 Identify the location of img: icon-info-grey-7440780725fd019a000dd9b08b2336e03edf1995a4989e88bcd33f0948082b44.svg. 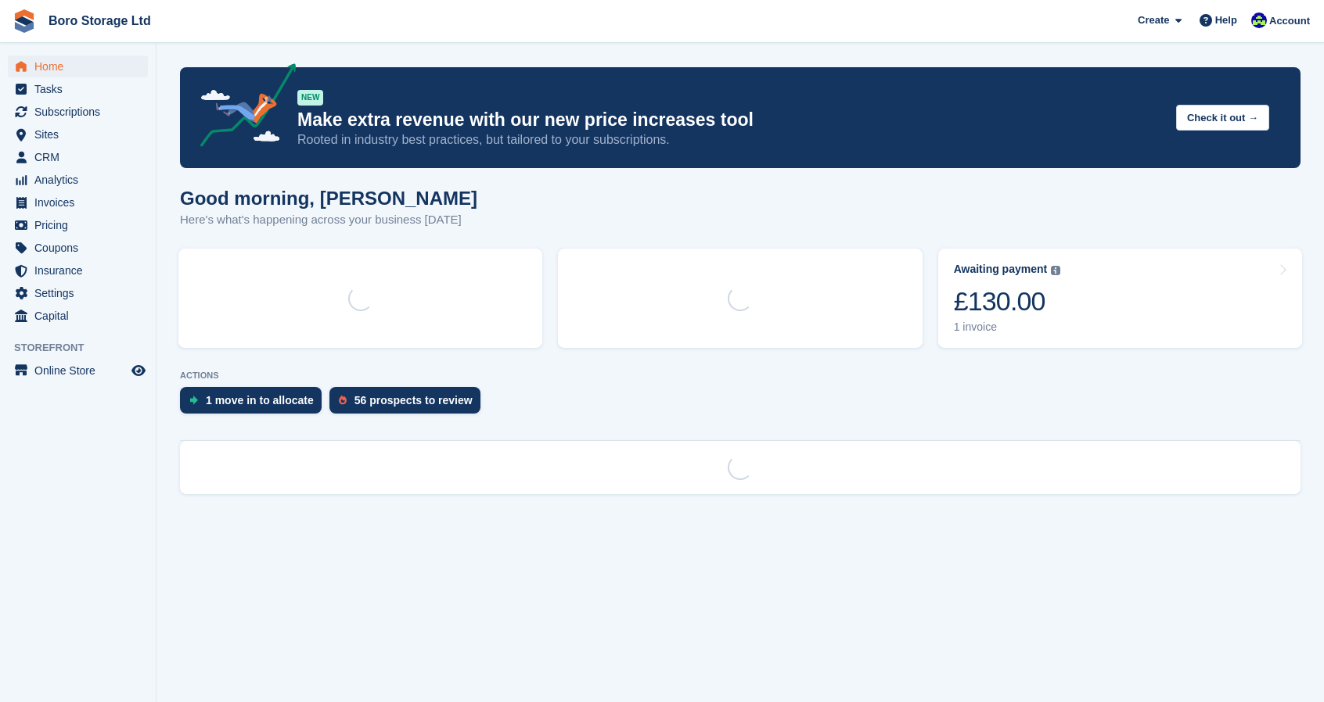
(1055, 271).